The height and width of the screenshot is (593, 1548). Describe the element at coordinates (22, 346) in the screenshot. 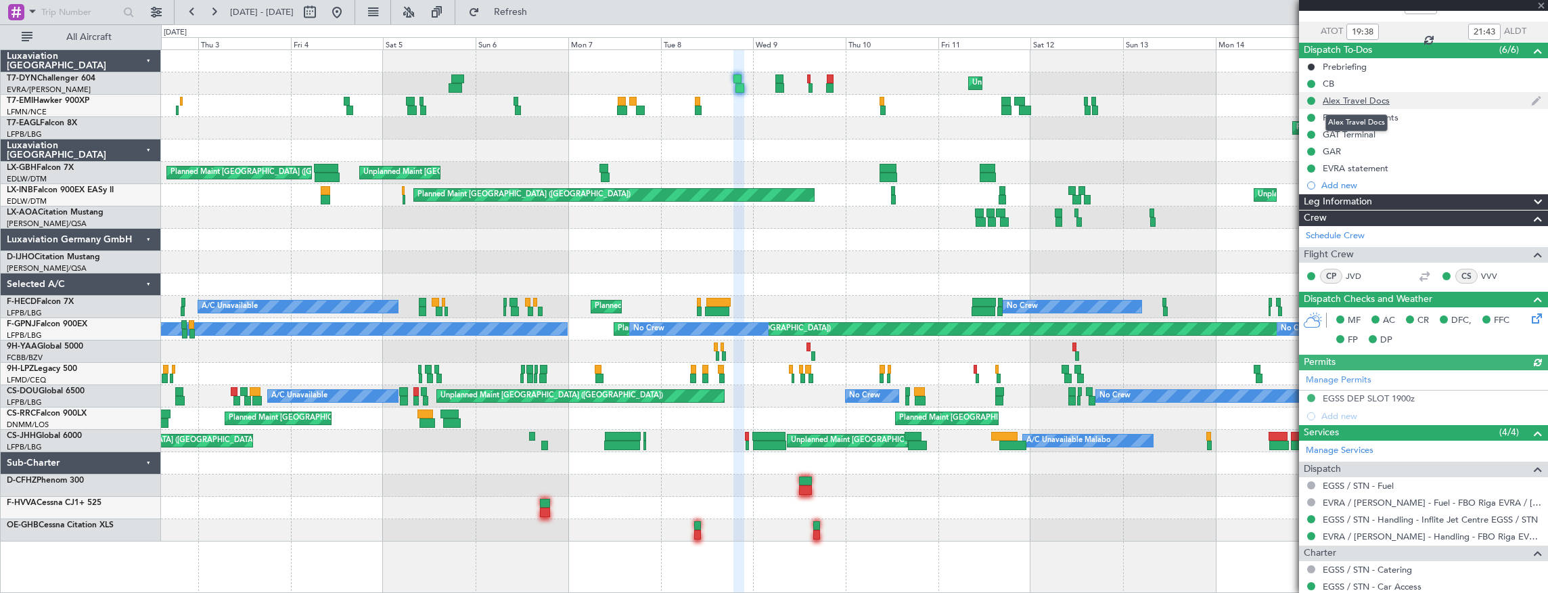

I see `span: 9H-YAA` at that location.